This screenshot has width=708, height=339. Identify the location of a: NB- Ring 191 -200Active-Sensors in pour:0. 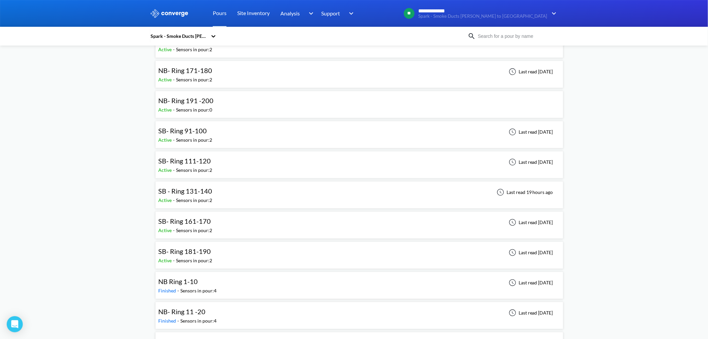
(360, 101).